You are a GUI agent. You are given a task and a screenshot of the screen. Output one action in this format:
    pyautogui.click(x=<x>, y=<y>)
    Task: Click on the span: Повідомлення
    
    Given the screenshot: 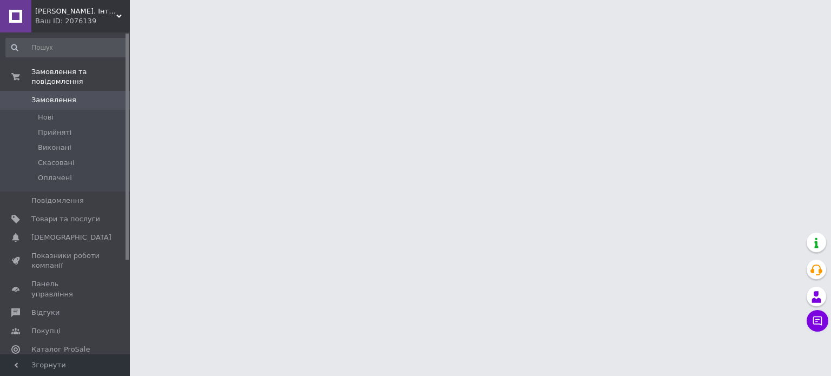 What is the action you would take?
    pyautogui.click(x=57, y=201)
    